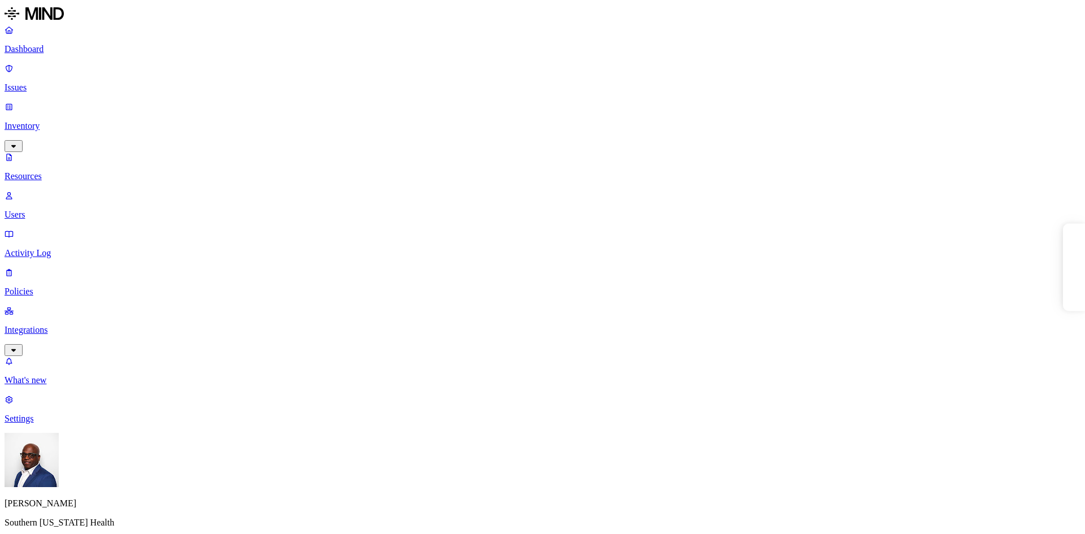 The width and height of the screenshot is (1085, 534). Describe the element at coordinates (542, 330) in the screenshot. I see `p: Integrations` at that location.